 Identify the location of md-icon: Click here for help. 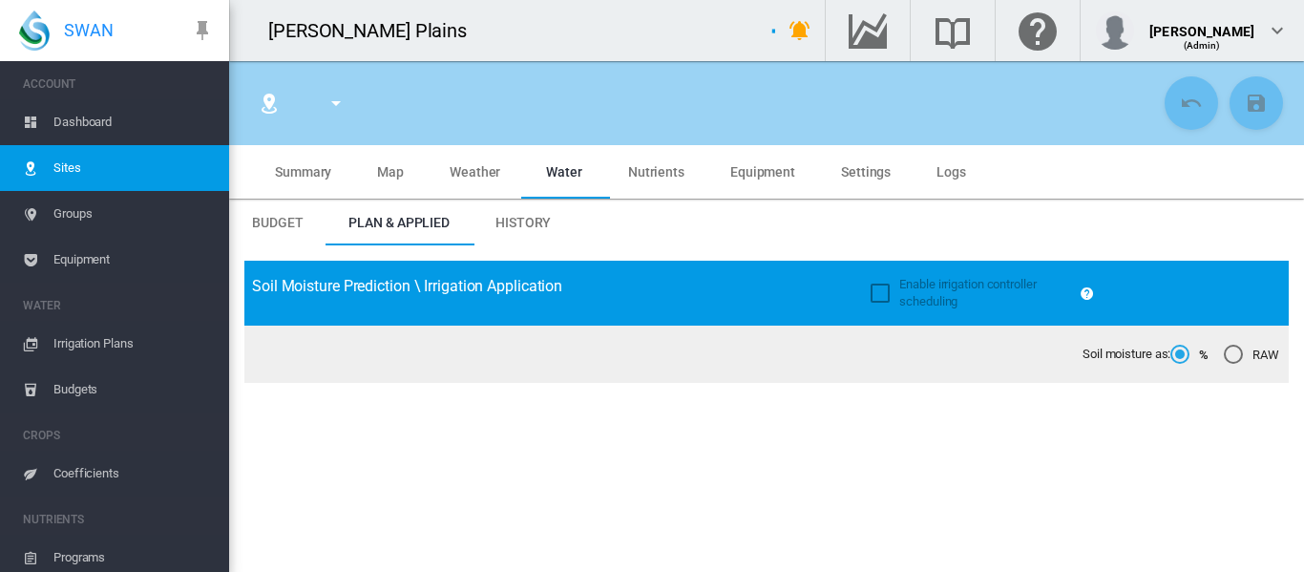
(1038, 31).